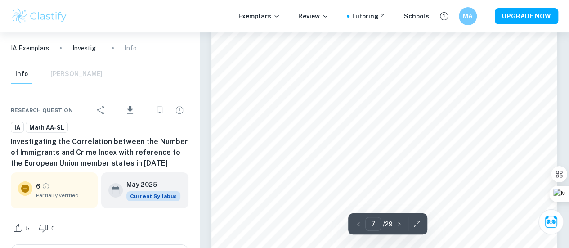  What do you see at coordinates (63, 195) in the screenshot?
I see `span: Partially verified` at bounding box center [63, 195].